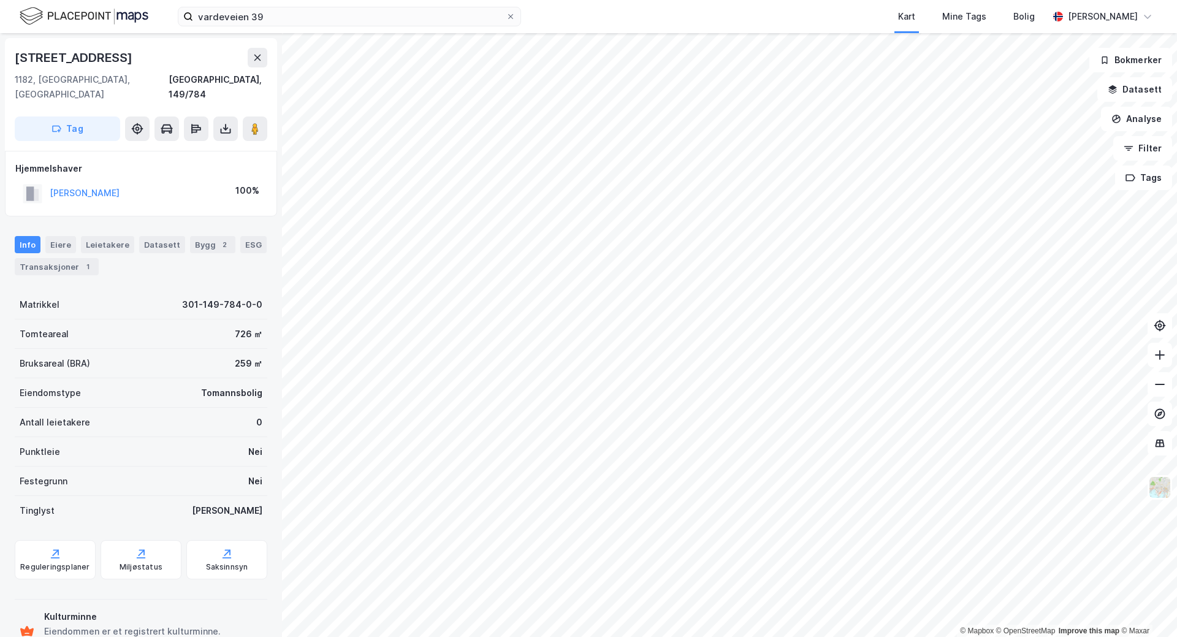 Image resolution: width=1177 pixels, height=637 pixels. What do you see at coordinates (349, 17) in the screenshot?
I see `input: Søk på adresse, matrikkel, gårdeiere, leietakere eller personer` at bounding box center [349, 17].